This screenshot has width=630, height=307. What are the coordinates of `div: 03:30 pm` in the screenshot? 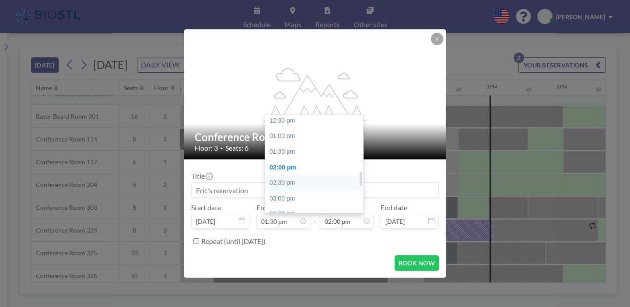 It's located at (314, 214).